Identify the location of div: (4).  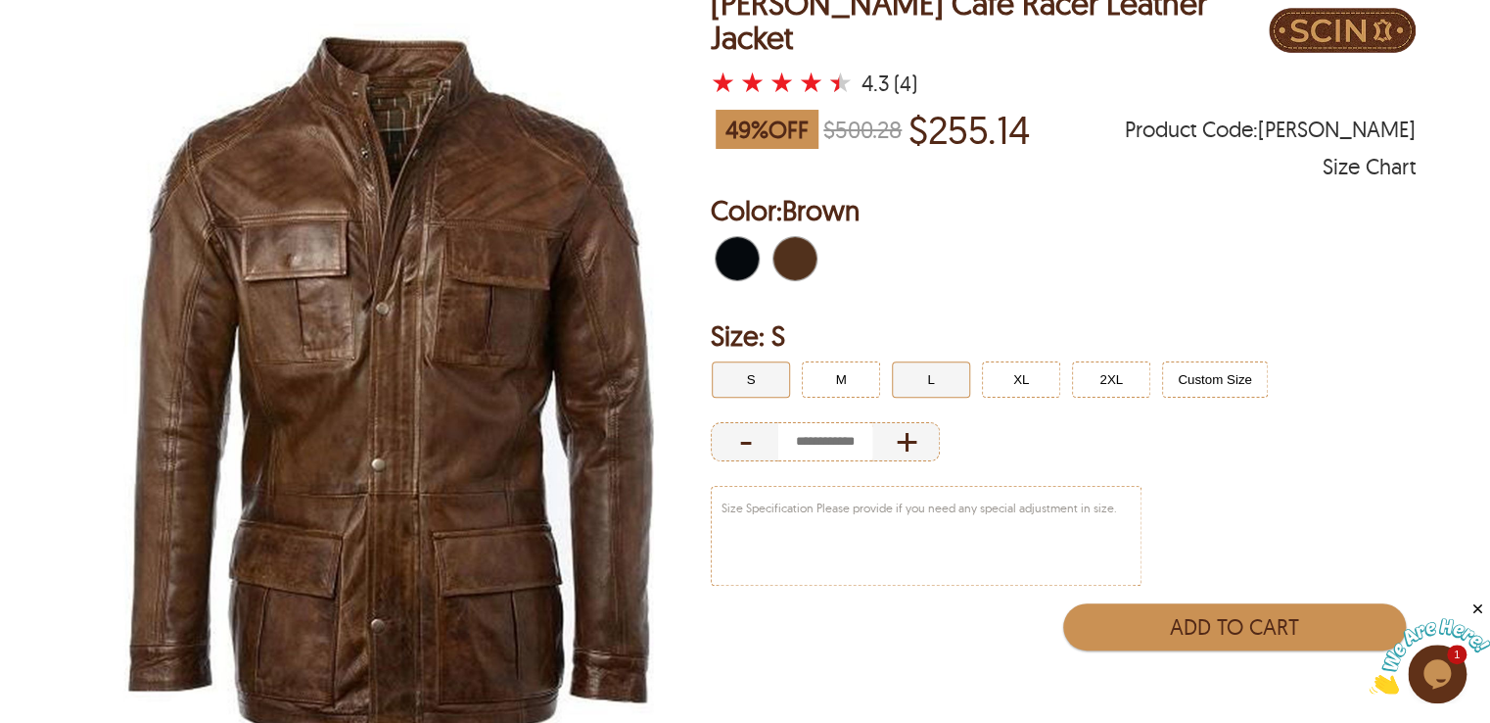
(906, 83).